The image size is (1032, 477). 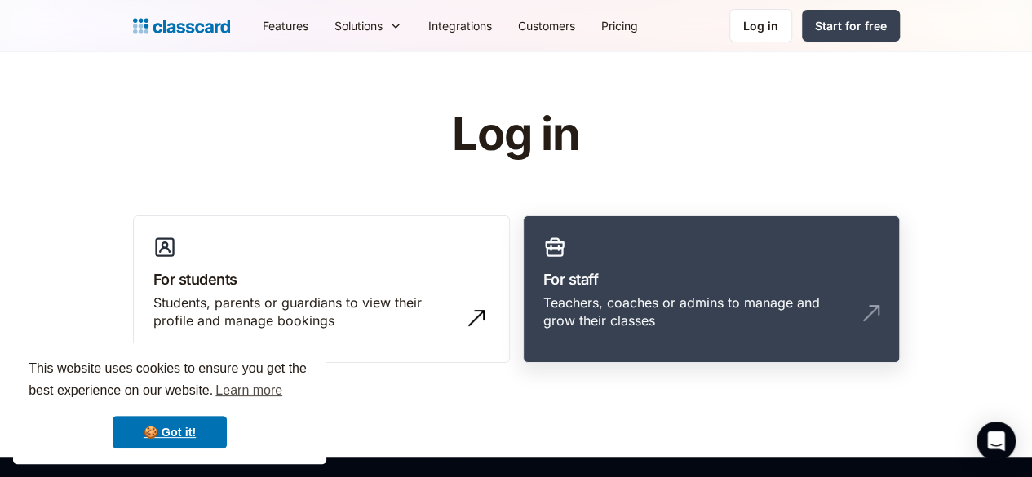 I want to click on span: This website uses cookies to ensure you get the best experience on our website., so click(x=170, y=381).